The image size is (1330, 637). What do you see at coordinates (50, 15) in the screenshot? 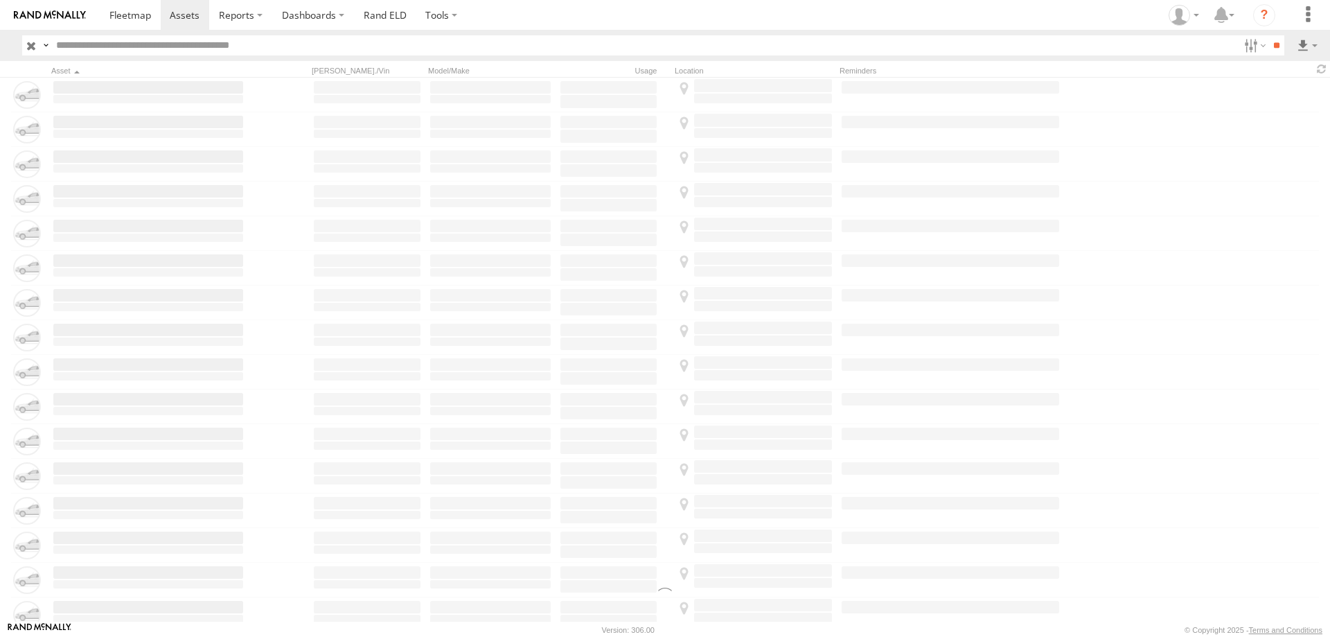
I see `img: rand-logo.svg` at bounding box center [50, 15].